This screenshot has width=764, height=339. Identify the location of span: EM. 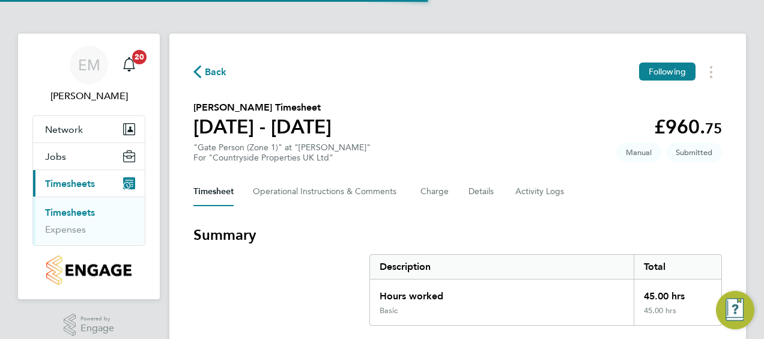
(89, 65).